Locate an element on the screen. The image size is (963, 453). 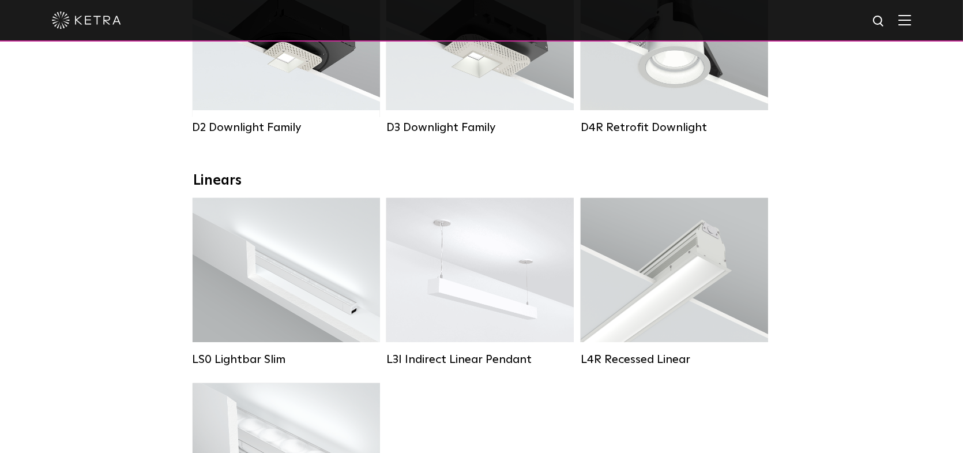
a: LS0 Lightbar Slim Lumen Output:200 / 350Colors:White / BlackControl:X96 Controller is located at coordinates (286, 281).